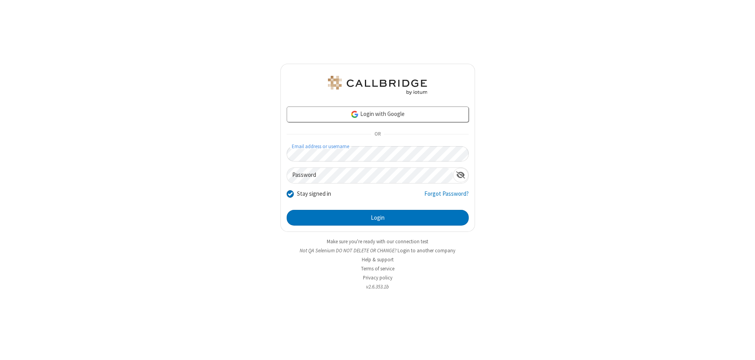 The width and height of the screenshot is (755, 360). Describe the element at coordinates (377, 85) in the screenshot. I see `img: QA Selenium DO NOT DELETE OR CHANGE` at that location.